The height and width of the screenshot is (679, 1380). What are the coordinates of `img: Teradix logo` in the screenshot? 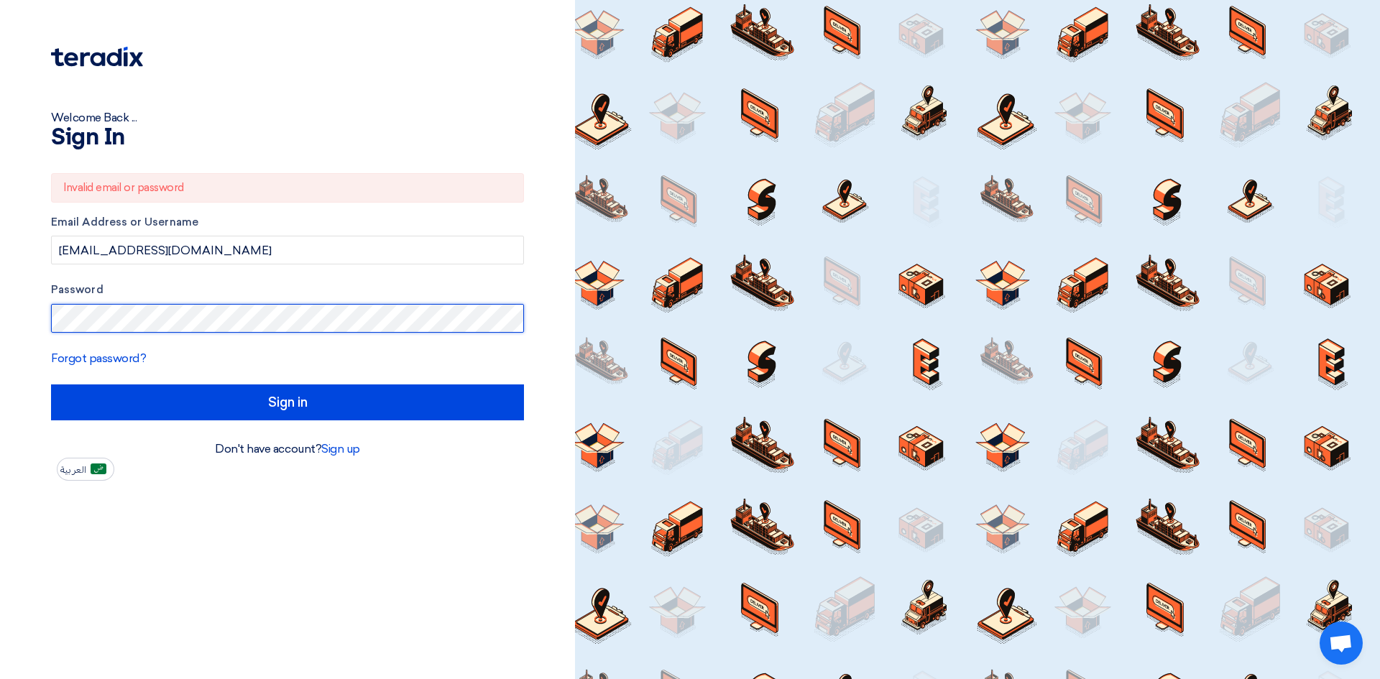 It's located at (97, 57).